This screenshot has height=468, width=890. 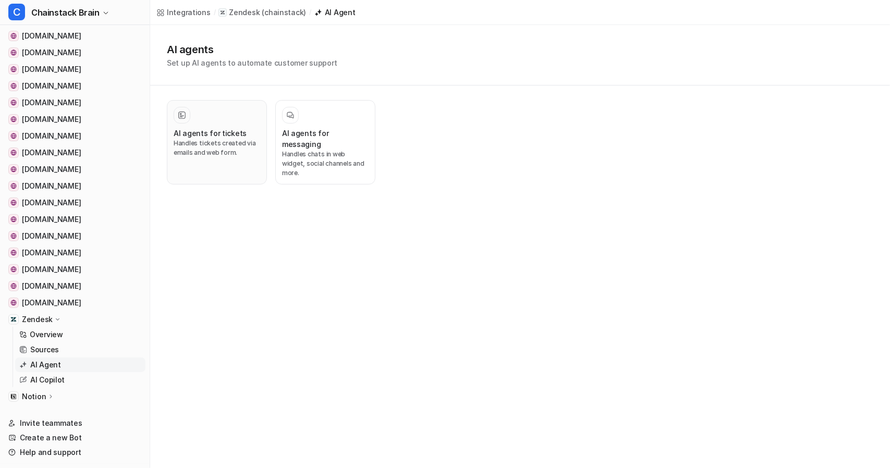 I want to click on img: Notion, so click(x=14, y=397).